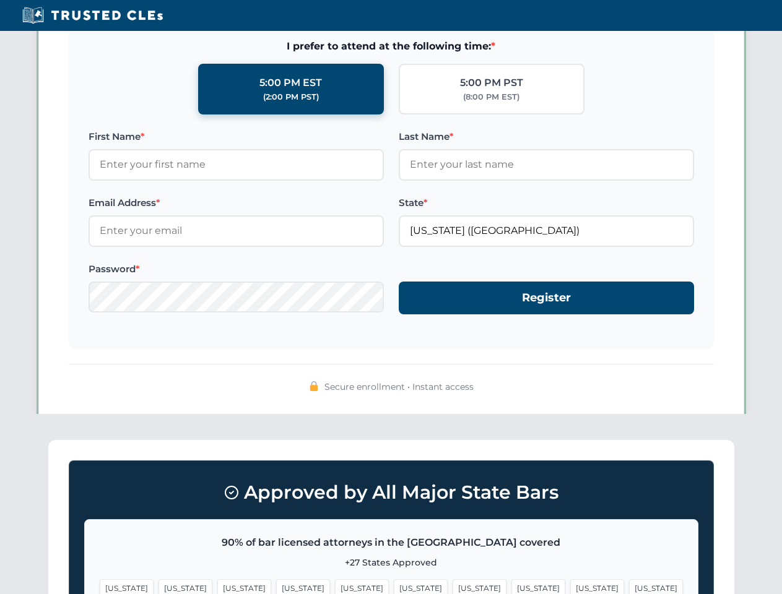 The image size is (782, 594). What do you see at coordinates (546, 231) in the screenshot?
I see `input: Florida (FL)` at bounding box center [546, 231].